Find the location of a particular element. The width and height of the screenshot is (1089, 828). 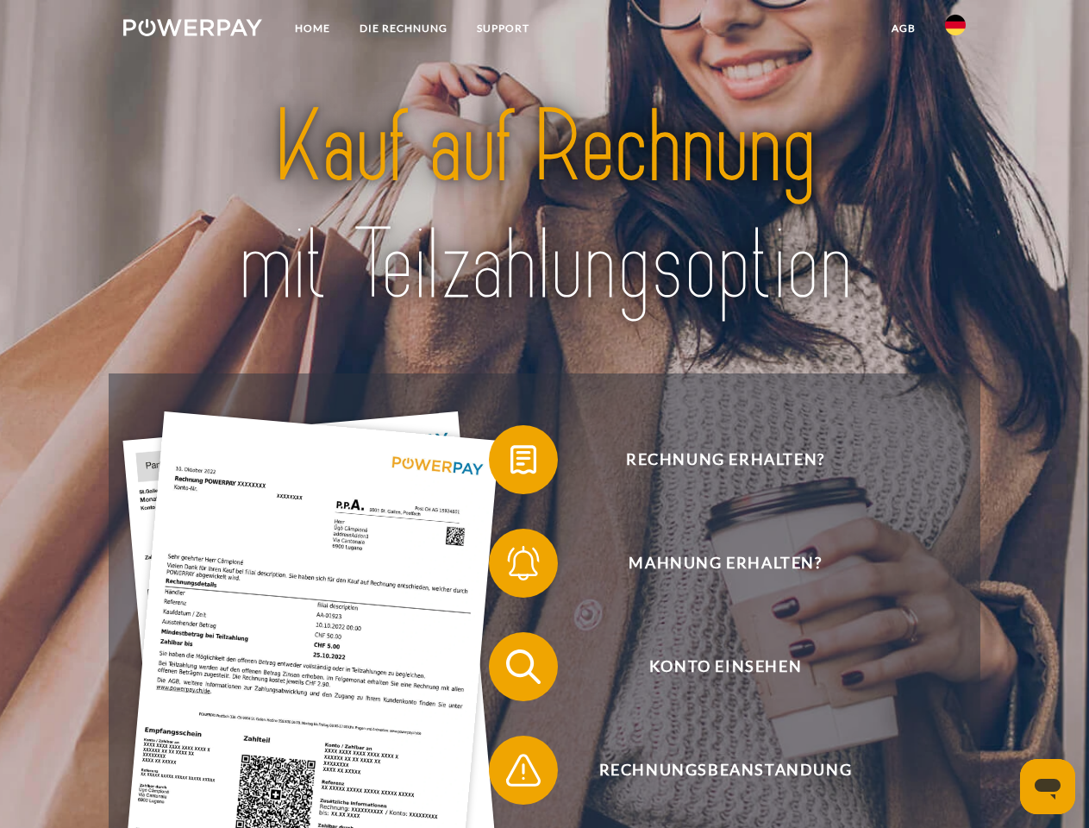

button: Konto einsehen is located at coordinates (713, 667).